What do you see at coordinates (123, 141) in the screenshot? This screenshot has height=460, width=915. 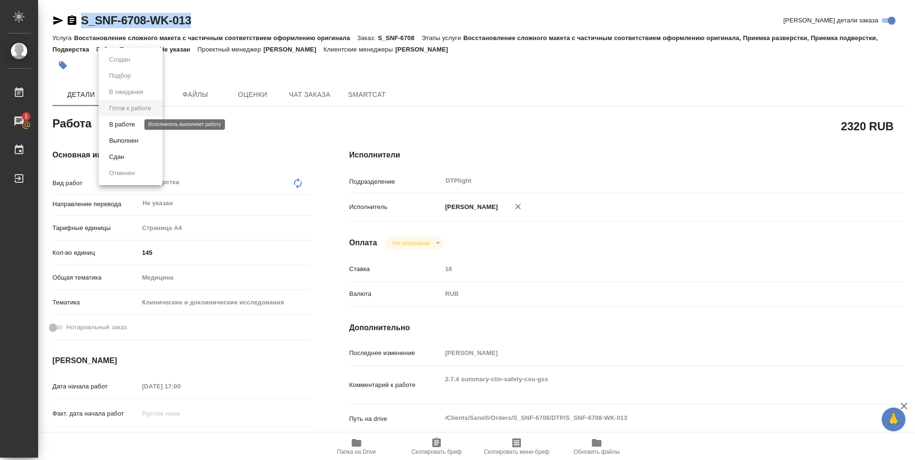 I see `button: Выполнен` at bounding box center [123, 141].